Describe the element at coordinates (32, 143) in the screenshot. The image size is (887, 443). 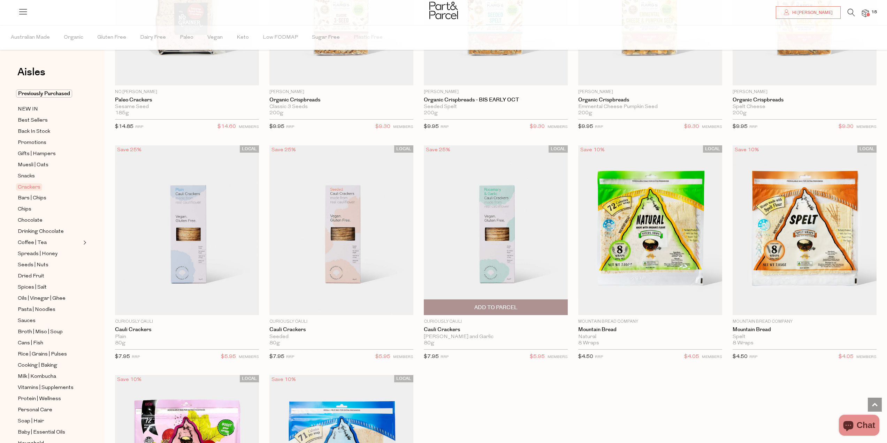
I see `span: Promotions` at that location.